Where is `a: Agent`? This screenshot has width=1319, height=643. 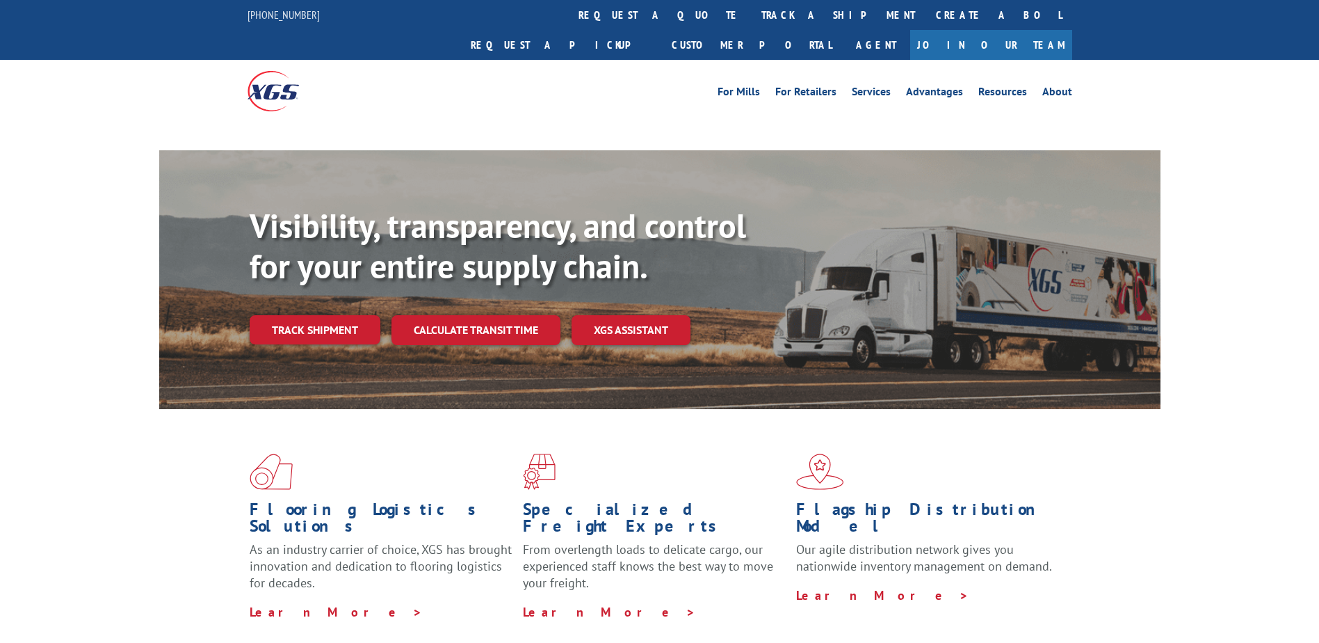 a: Agent is located at coordinates (876, 45).